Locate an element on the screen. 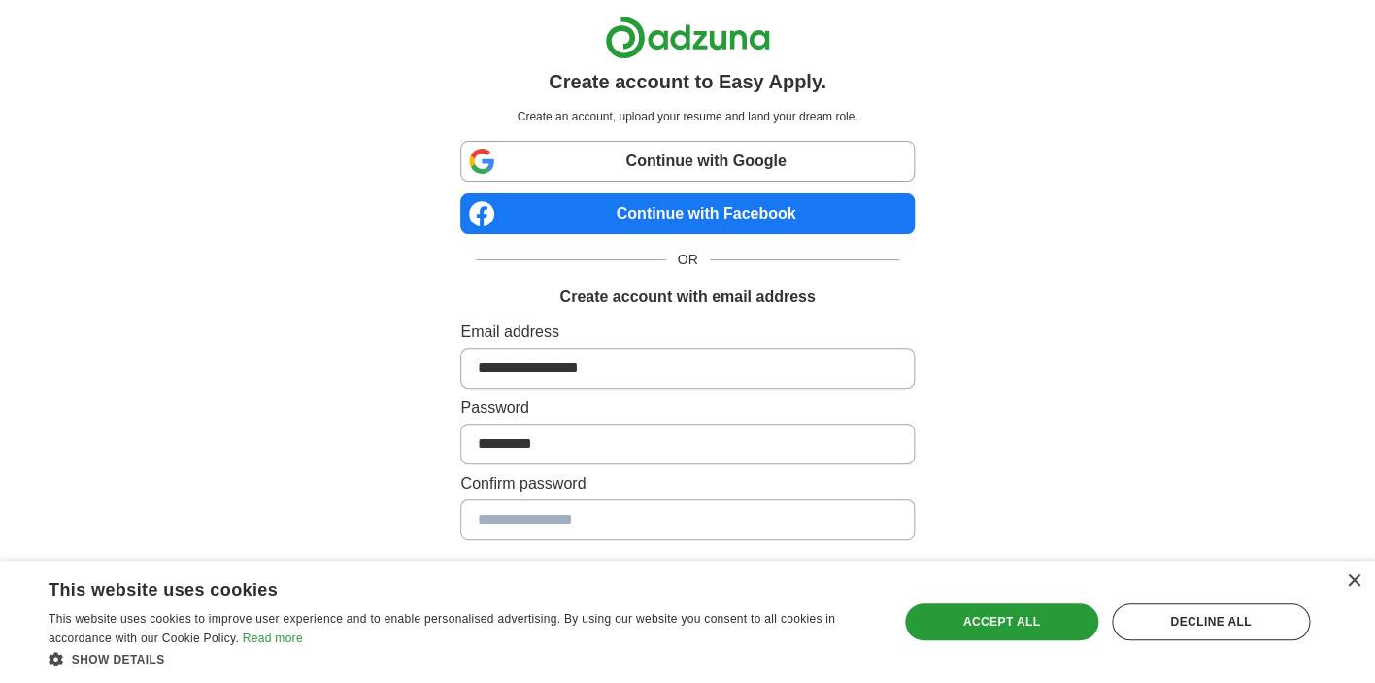 The height and width of the screenshot is (683, 1375). label: Password is located at coordinates (687, 408).